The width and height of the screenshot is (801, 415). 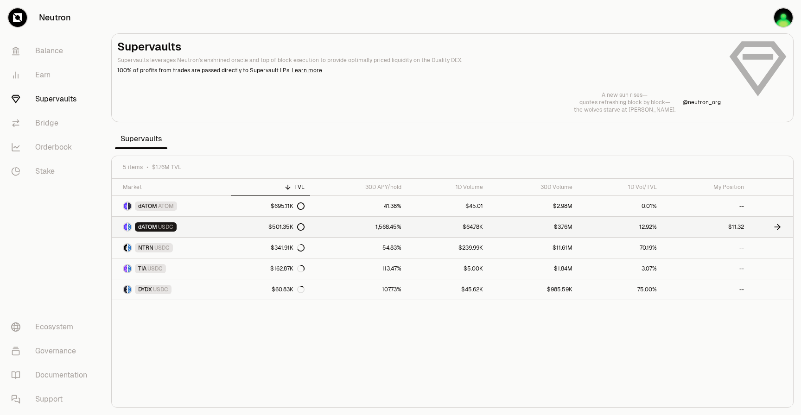 What do you see at coordinates (171, 206) in the screenshot?
I see `a: dATOM LogoATOM LogodATOMATOM` at bounding box center [171, 206].